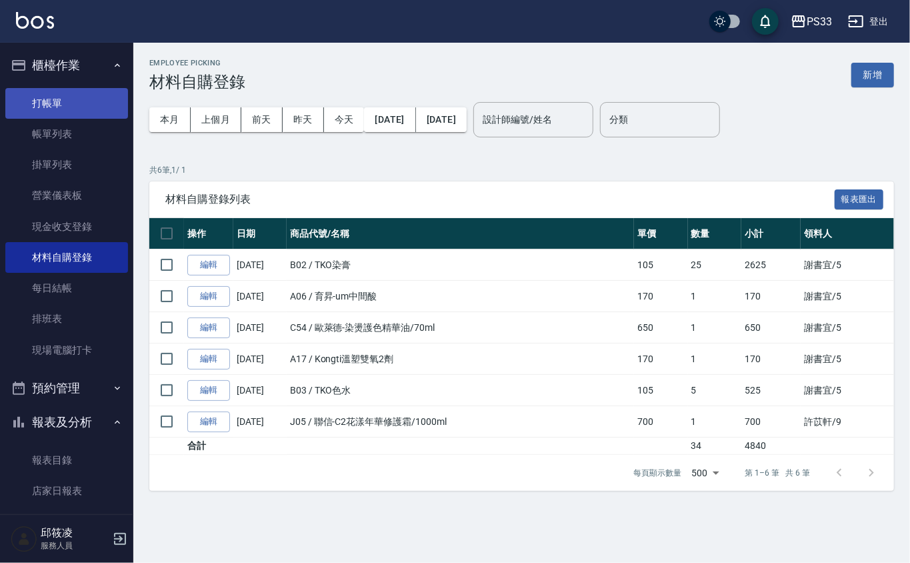  Describe the element at coordinates (170, 119) in the screenshot. I see `button: 本月` at that location.